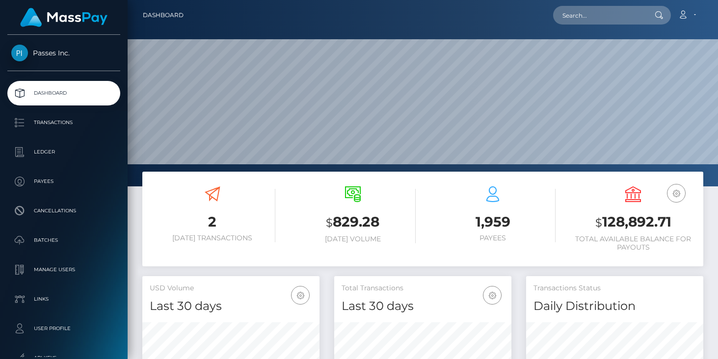  What do you see at coordinates (633, 243) in the screenshot?
I see `h6: Total Available Balance for Payouts` at bounding box center [633, 243].